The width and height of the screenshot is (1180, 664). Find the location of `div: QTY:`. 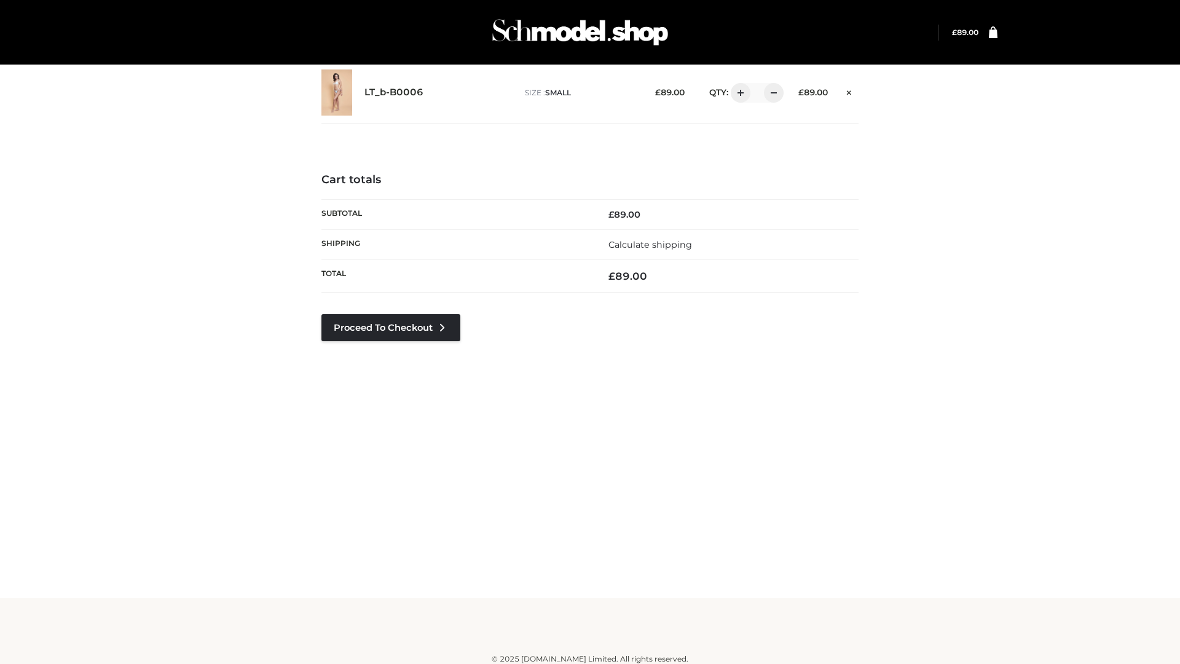

div: QTY: is located at coordinates (738, 93).